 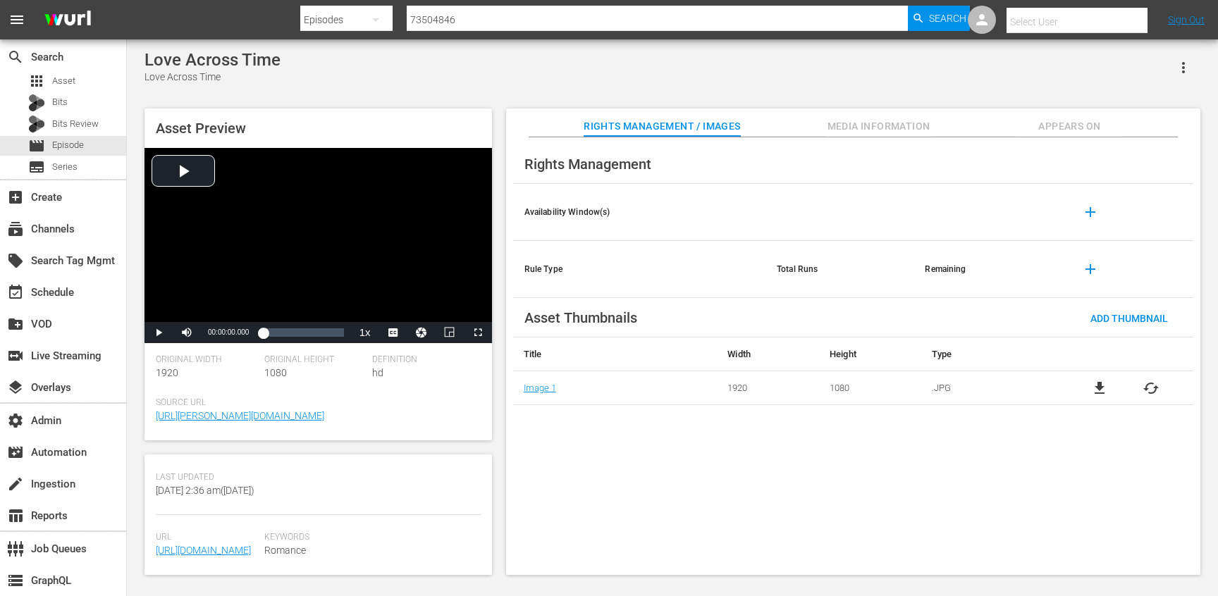 What do you see at coordinates (75, 124) in the screenshot?
I see `span: Bits Review` at bounding box center [75, 124].